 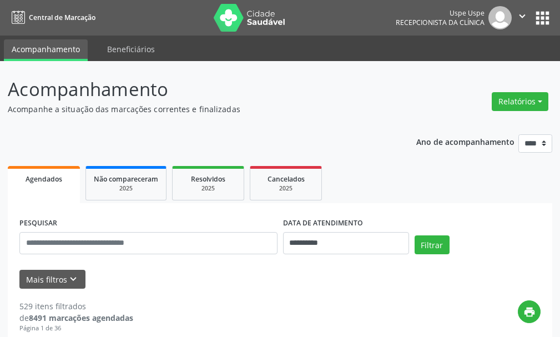 I want to click on img: img, so click(x=500, y=18).